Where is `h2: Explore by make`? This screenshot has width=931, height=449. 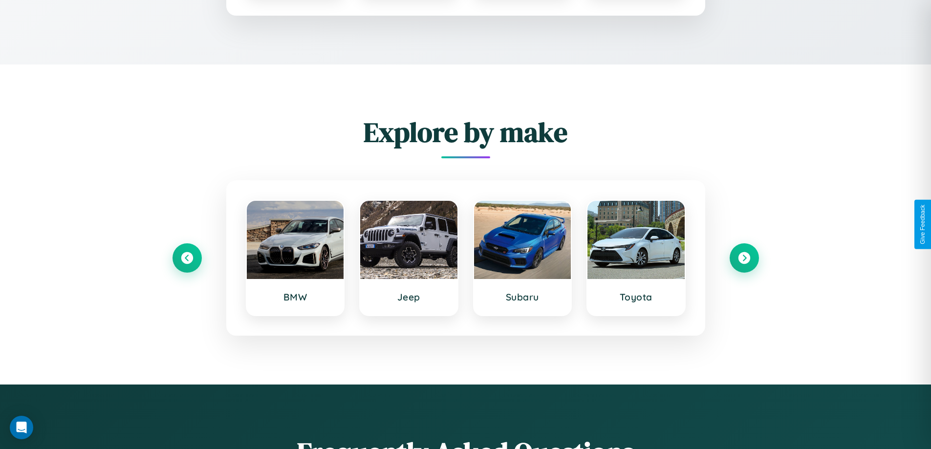 h2: Explore by make is located at coordinates (466, 132).